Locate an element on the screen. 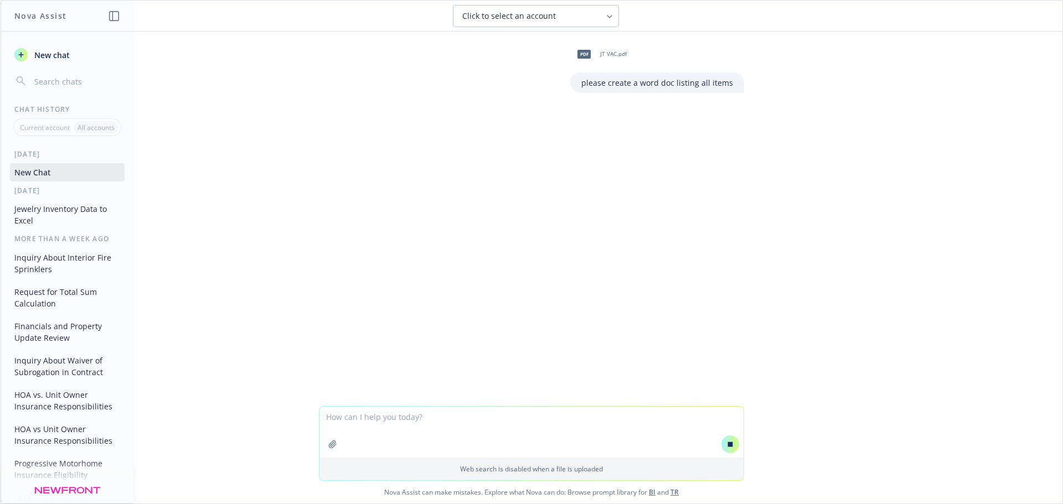 This screenshot has height=504, width=1063. button: New chat is located at coordinates (67, 55).